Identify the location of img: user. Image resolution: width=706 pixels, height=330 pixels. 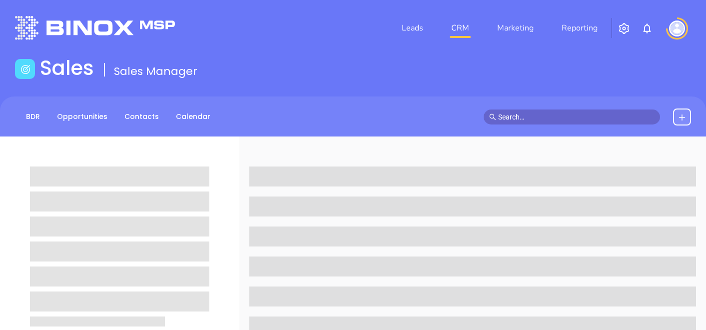
(677, 28).